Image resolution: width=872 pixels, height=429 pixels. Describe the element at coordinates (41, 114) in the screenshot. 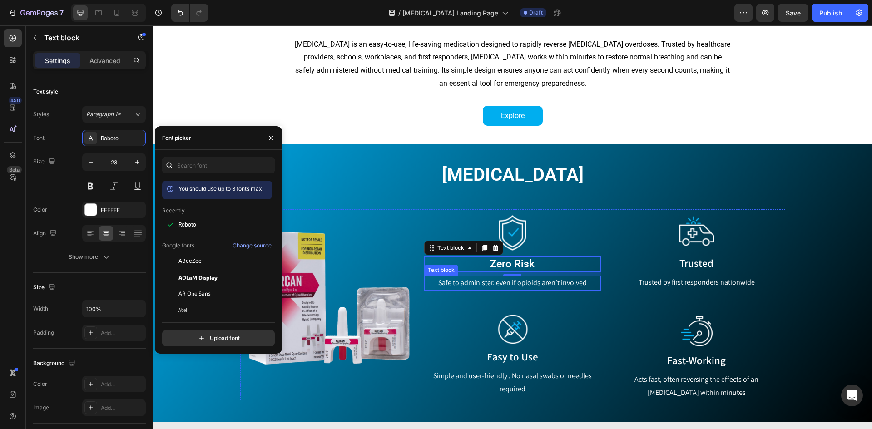

I see `div: Styles` at that location.